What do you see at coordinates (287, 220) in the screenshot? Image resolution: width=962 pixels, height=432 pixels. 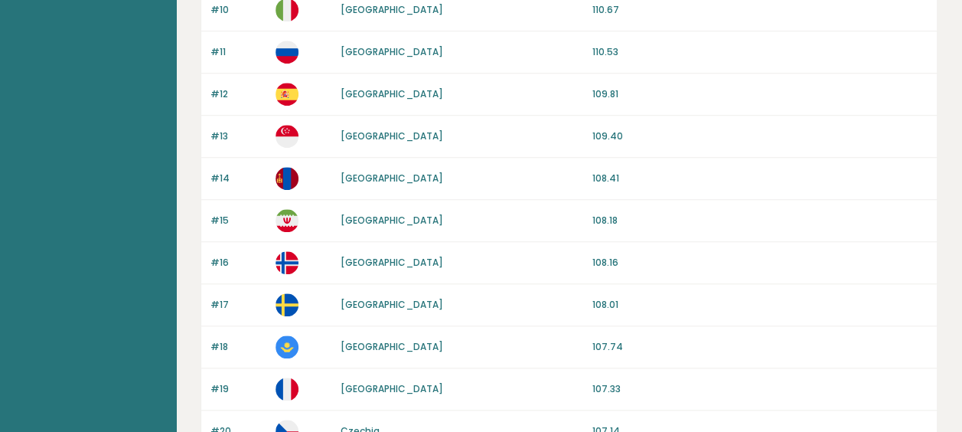 I see `img: ir.svg` at bounding box center [287, 220].